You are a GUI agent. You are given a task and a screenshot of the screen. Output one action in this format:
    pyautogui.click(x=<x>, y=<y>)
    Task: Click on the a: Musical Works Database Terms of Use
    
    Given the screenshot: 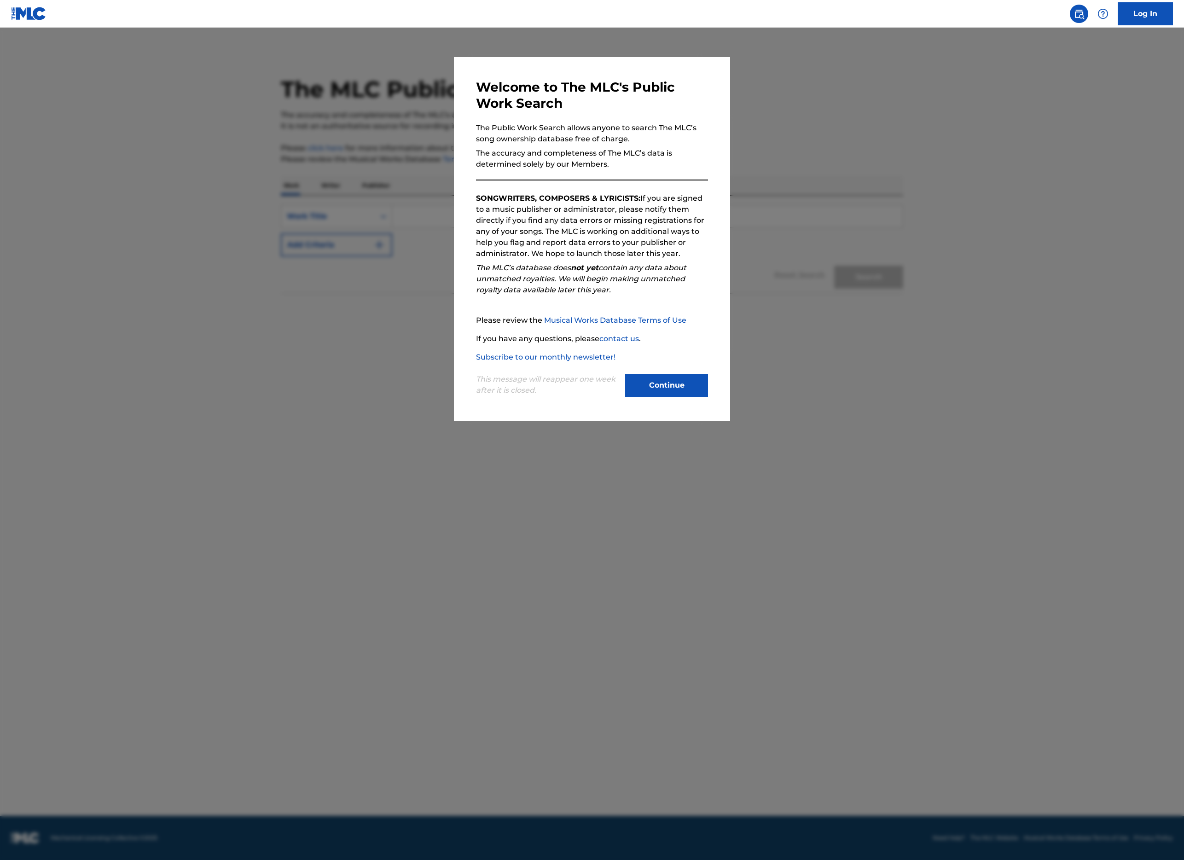 What is the action you would take?
    pyautogui.click(x=615, y=320)
    